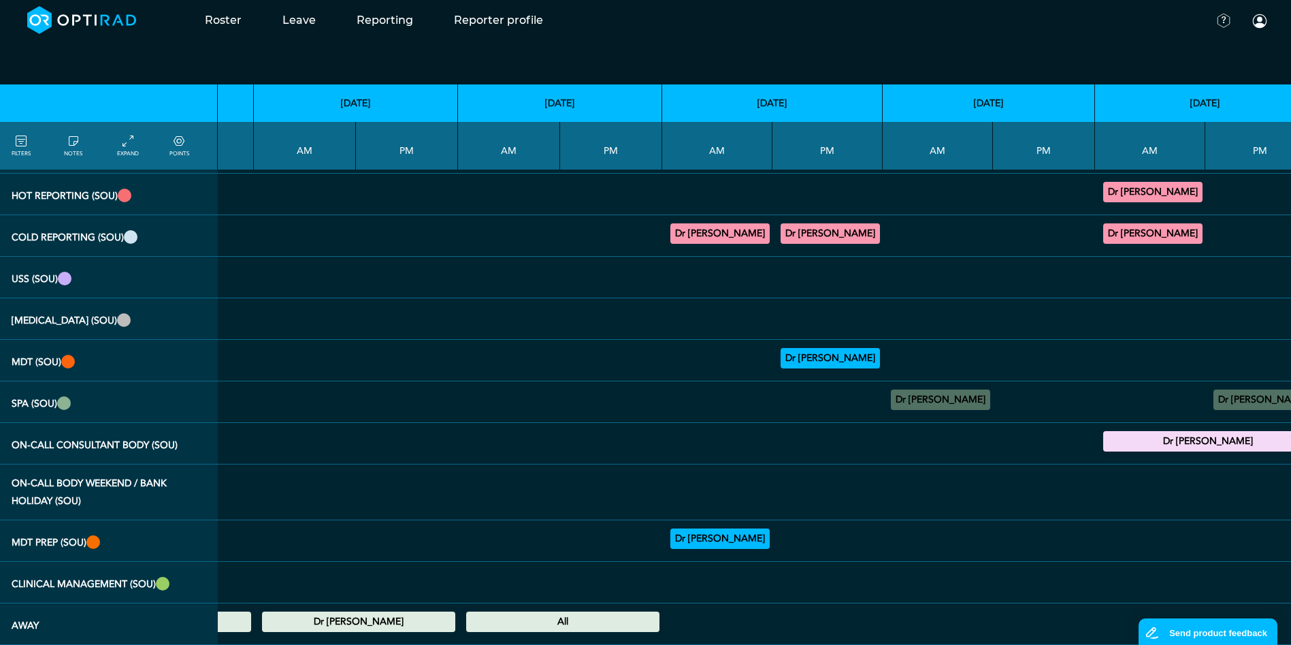  I want to click on div: General MRI 09:00 - 12:30, so click(720, 234).